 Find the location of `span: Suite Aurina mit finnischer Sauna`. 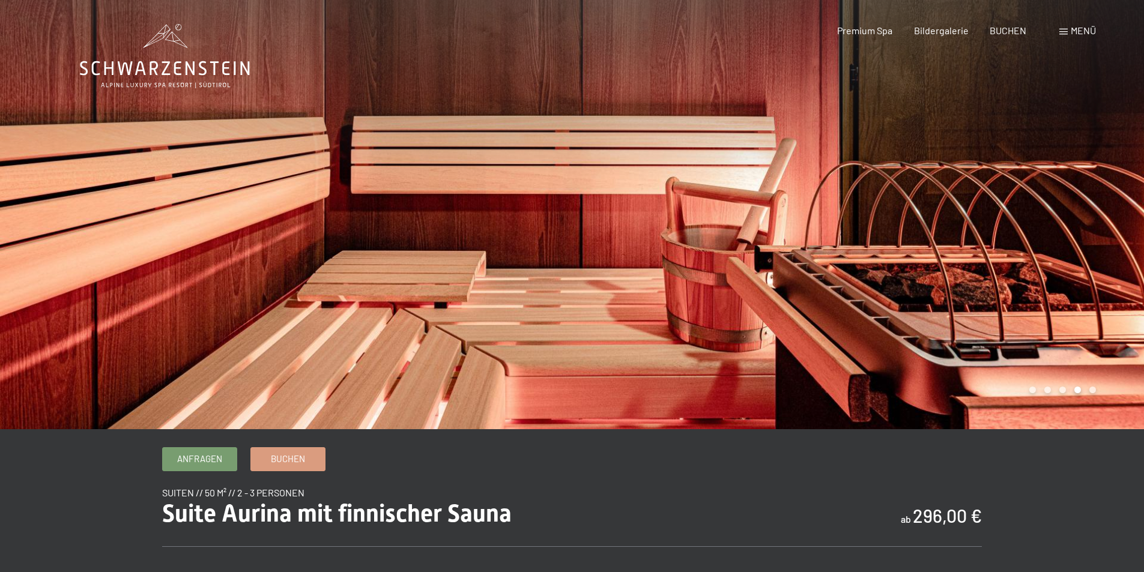

span: Suite Aurina mit finnischer Sauna is located at coordinates (337, 513).